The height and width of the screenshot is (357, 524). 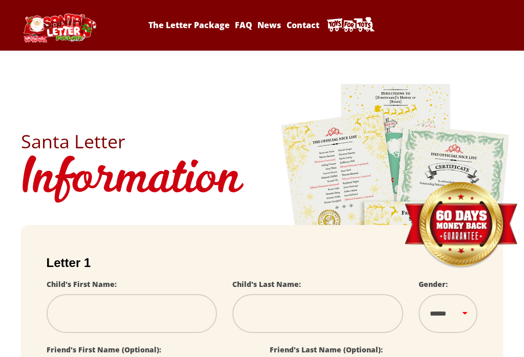 What do you see at coordinates (326, 350) in the screenshot?
I see `label: Friend's Last Name (Optional):` at bounding box center [326, 350].